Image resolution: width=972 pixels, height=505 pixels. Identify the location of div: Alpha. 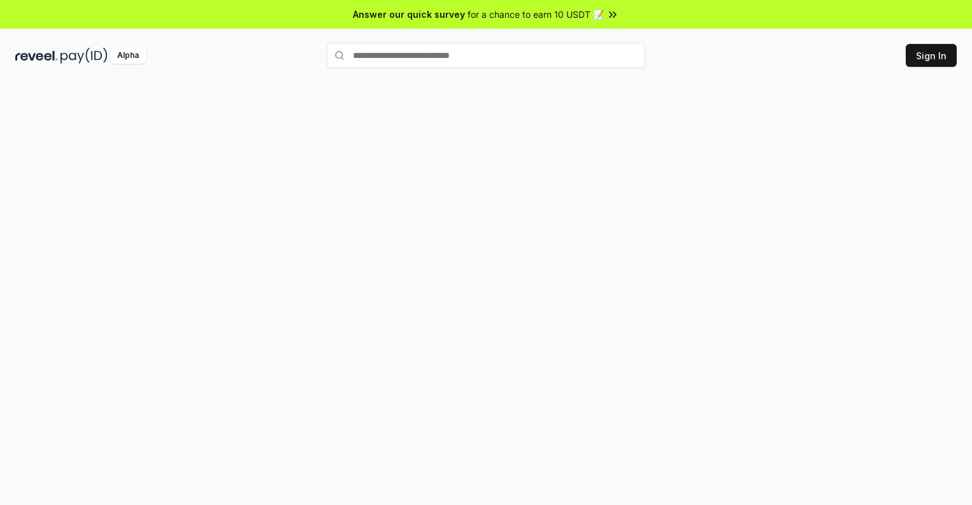
(128, 55).